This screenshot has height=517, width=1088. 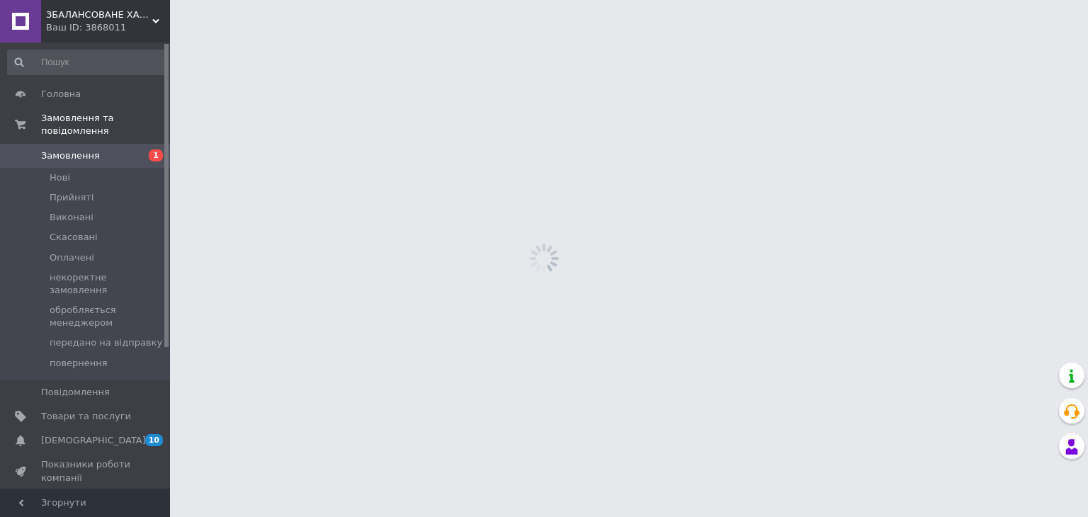 What do you see at coordinates (70, 156) in the screenshot?
I see `span: Замовлення` at bounding box center [70, 156].